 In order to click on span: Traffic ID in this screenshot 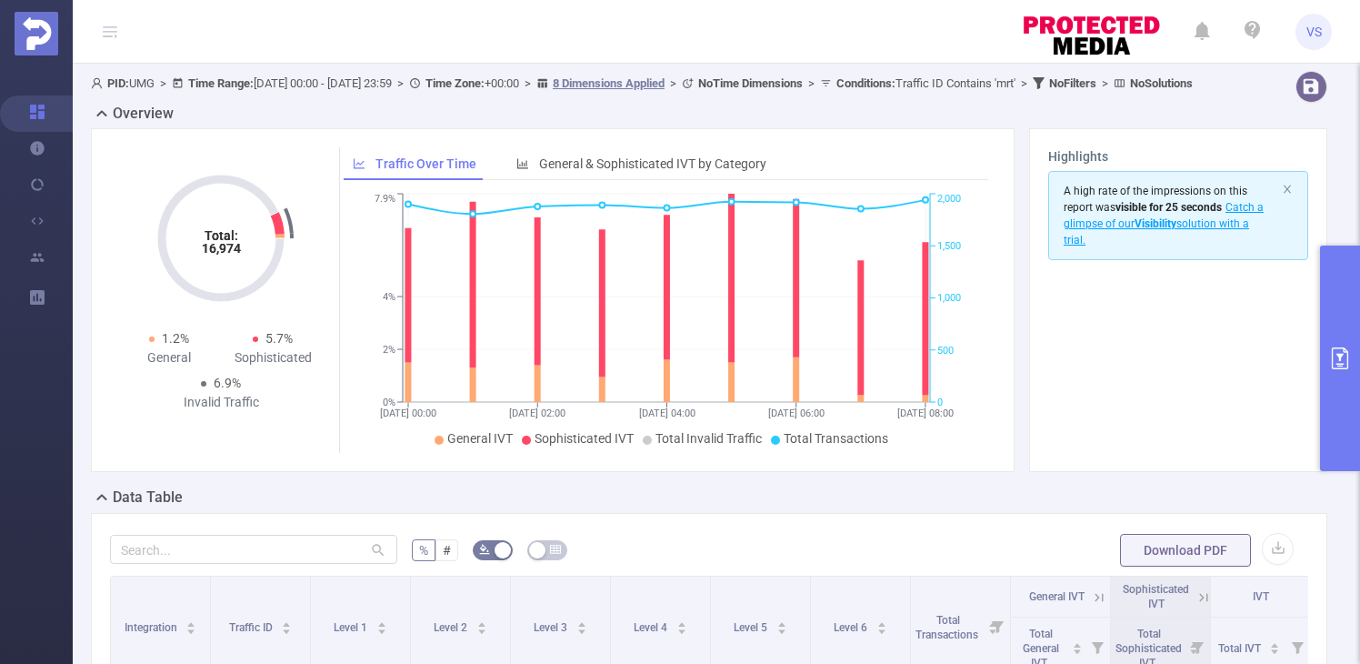, I will do `click(252, 627)`.